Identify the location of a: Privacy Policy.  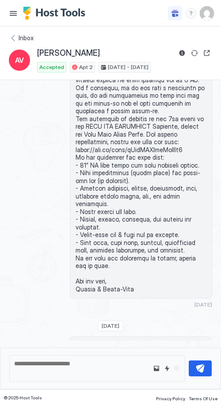
(171, 397).